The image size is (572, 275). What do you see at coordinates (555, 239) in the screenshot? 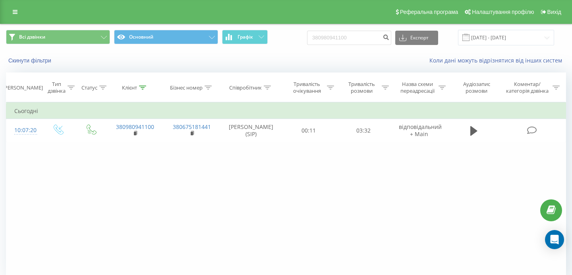
I see `div: Open Intercom Messenger` at bounding box center [555, 239].